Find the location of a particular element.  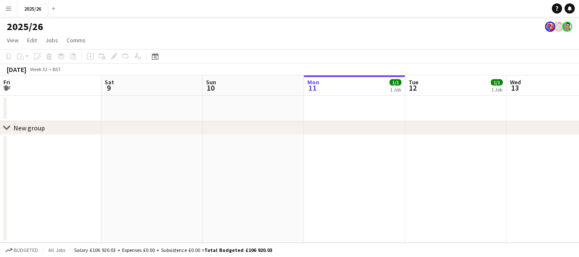

span: Budgeted is located at coordinates (26, 250).